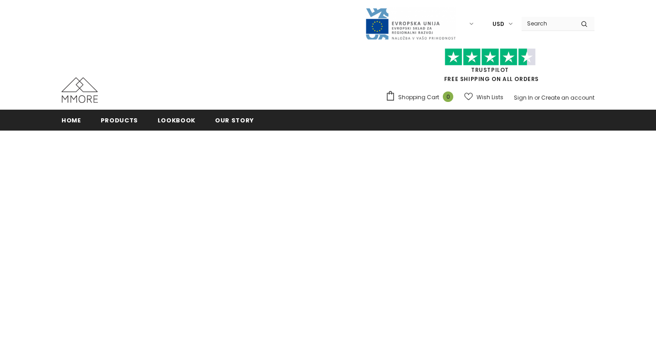 This screenshot has height=354, width=656. Describe the element at coordinates (176, 120) in the screenshot. I see `a: Lookbook` at that location.